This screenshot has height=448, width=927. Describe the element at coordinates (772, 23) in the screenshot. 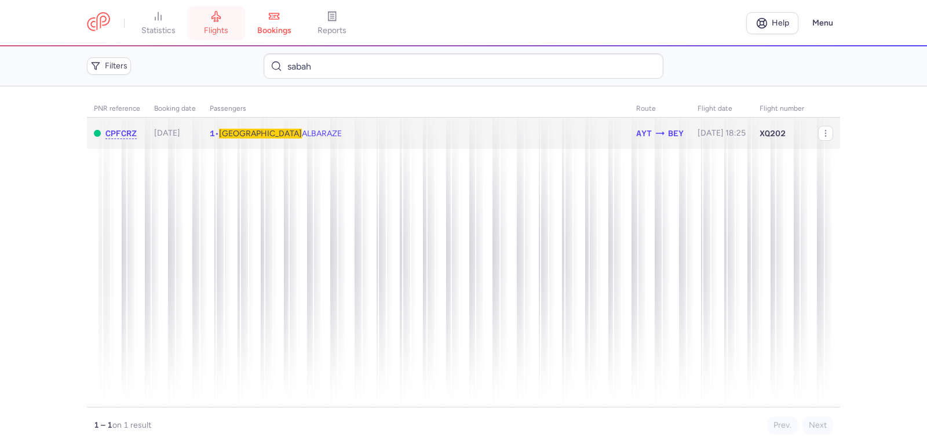

I see `a: Help` at that location.